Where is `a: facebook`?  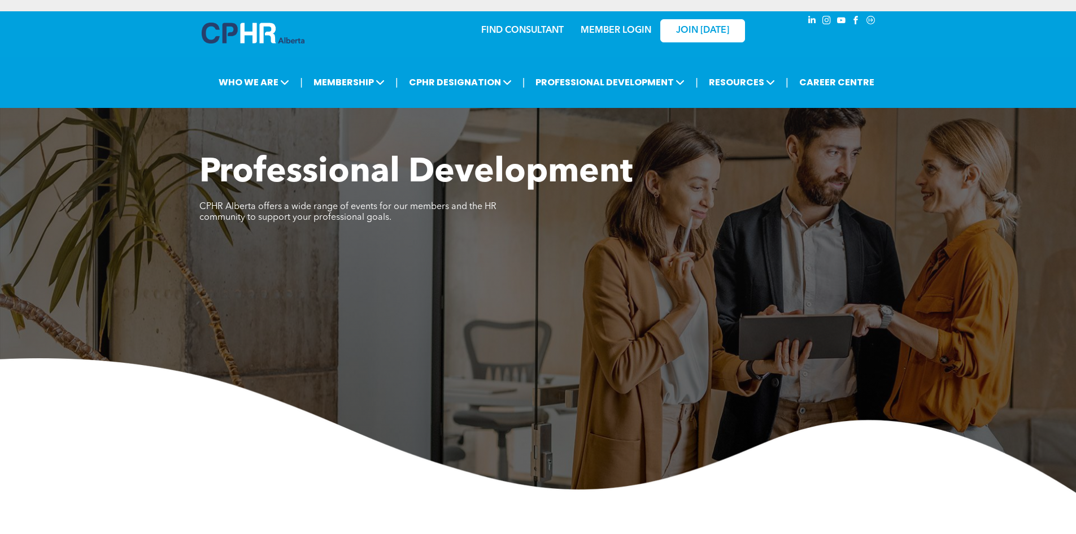
a: facebook is located at coordinates (856, 21).